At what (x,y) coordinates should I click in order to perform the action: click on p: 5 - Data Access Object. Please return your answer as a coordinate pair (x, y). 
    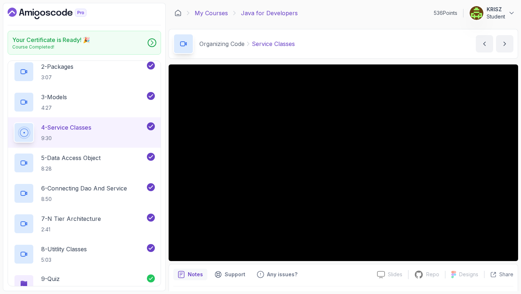
    Looking at the image, I should click on (71, 158).